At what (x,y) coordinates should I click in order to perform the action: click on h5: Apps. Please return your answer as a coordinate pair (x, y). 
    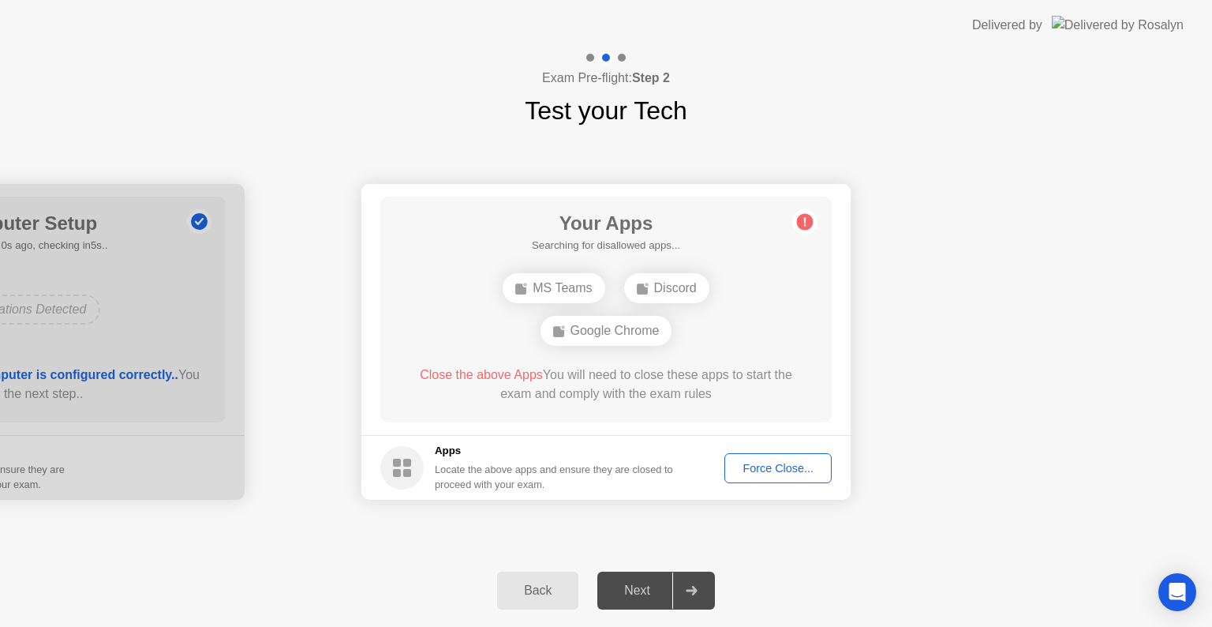
    Looking at the image, I should click on (554, 451).